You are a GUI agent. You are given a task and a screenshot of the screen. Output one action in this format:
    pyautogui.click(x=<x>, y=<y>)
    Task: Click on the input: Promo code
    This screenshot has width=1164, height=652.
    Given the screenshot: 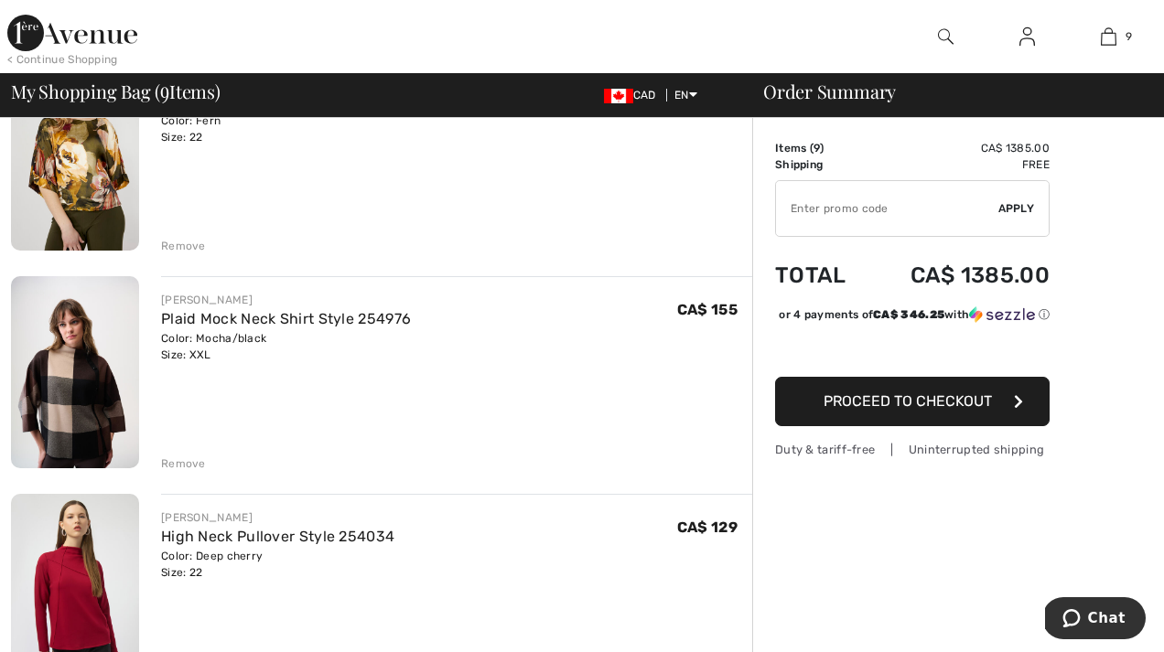 What is the action you would take?
    pyautogui.click(x=887, y=209)
    